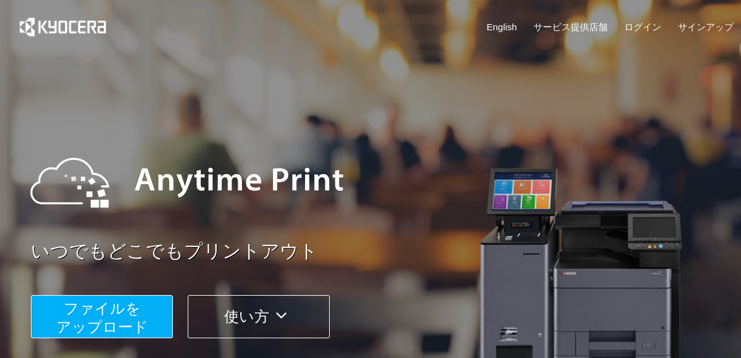 The height and width of the screenshot is (358, 741). Describe the element at coordinates (643, 27) in the screenshot. I see `a: ログイン` at that location.